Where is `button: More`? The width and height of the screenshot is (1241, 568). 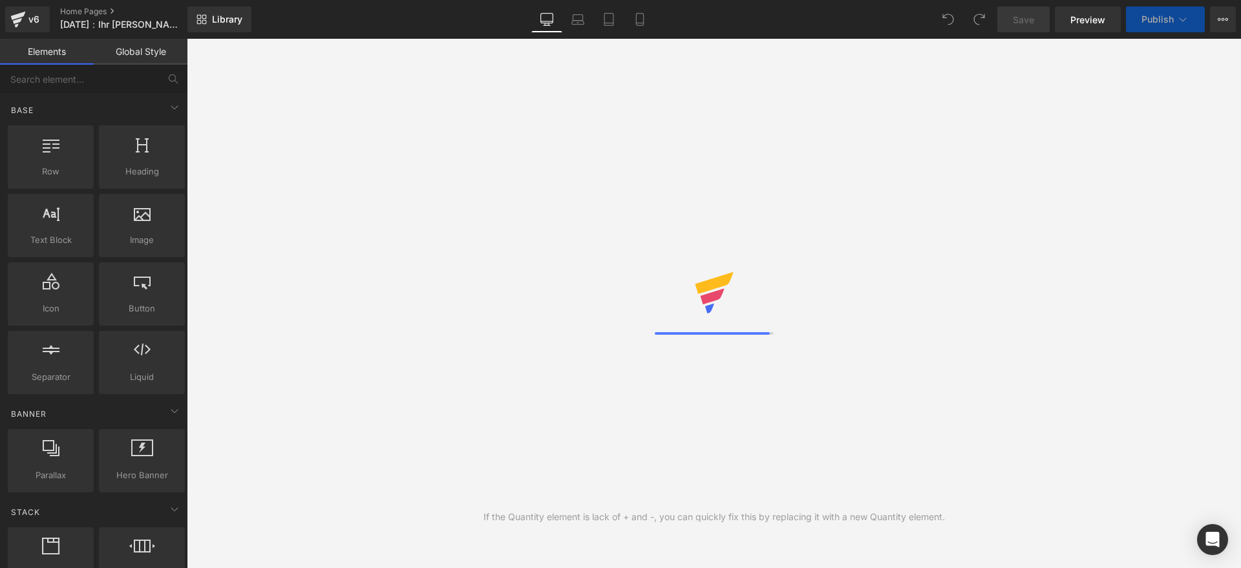
button: More is located at coordinates (1222, 19).